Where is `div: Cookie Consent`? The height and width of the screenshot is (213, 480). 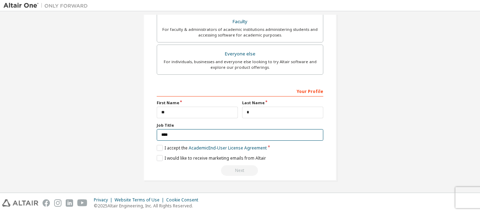 div: Cookie Consent is located at coordinates (184, 200).